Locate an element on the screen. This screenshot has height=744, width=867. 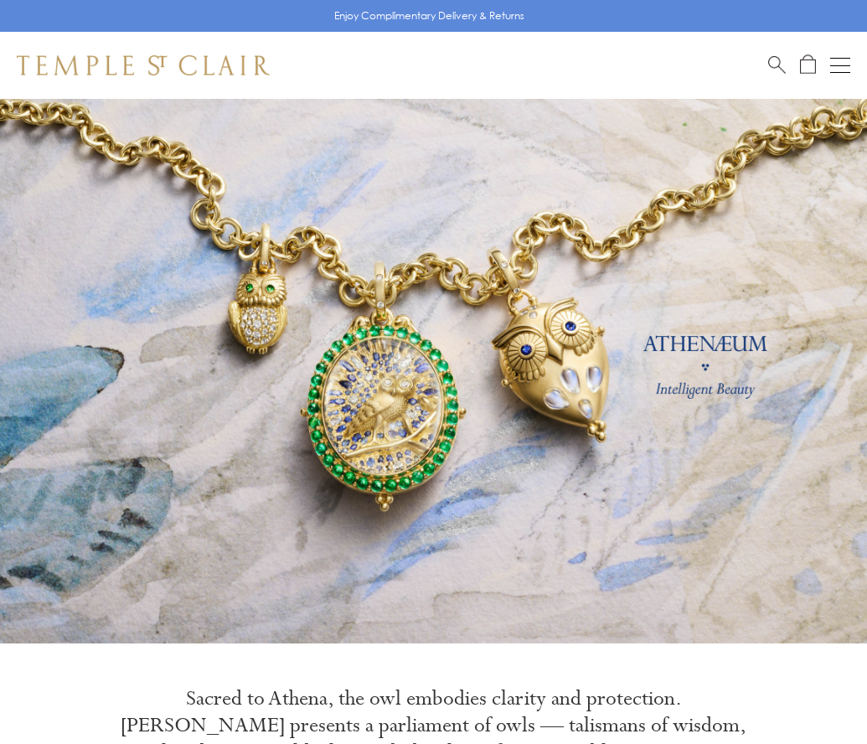
button: Open navigation is located at coordinates (840, 65).